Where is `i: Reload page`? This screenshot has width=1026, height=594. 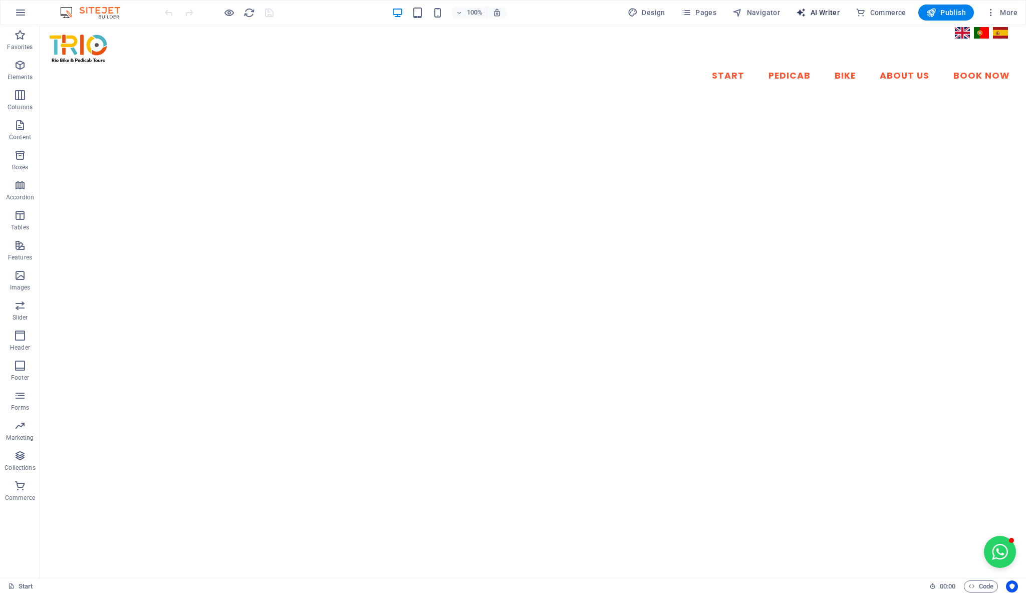 i: Reload page is located at coordinates (249, 13).